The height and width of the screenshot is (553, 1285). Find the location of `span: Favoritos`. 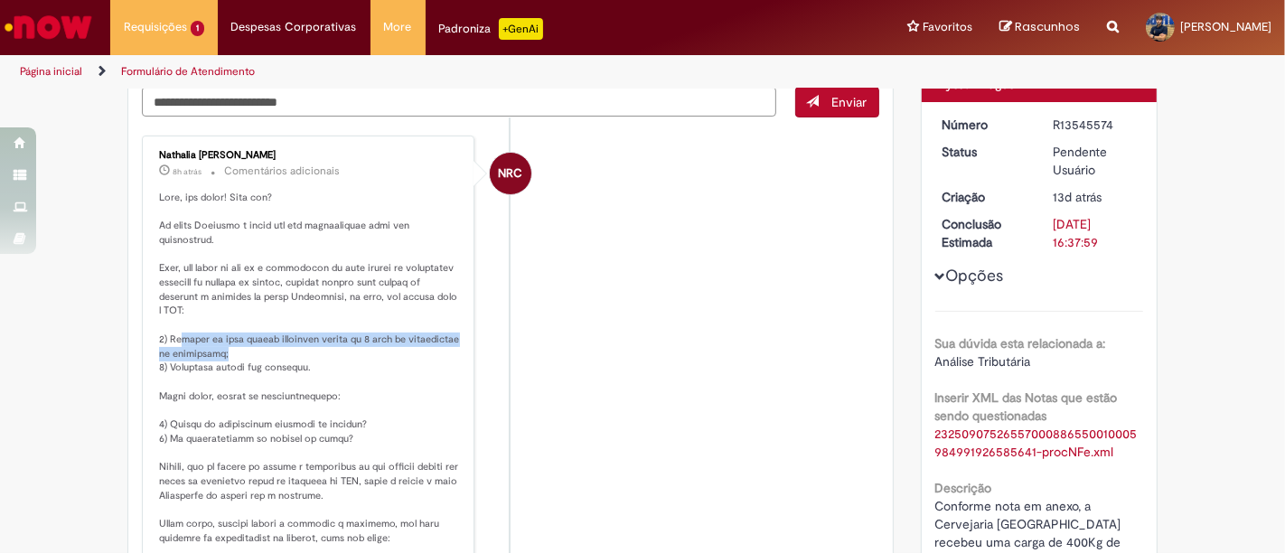

span: Favoritos is located at coordinates (947, 27).